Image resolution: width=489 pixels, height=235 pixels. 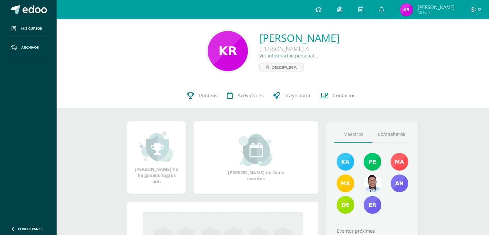 What do you see at coordinates (338, 95) in the screenshot?
I see `a: Contactos` at bounding box center [338, 95].